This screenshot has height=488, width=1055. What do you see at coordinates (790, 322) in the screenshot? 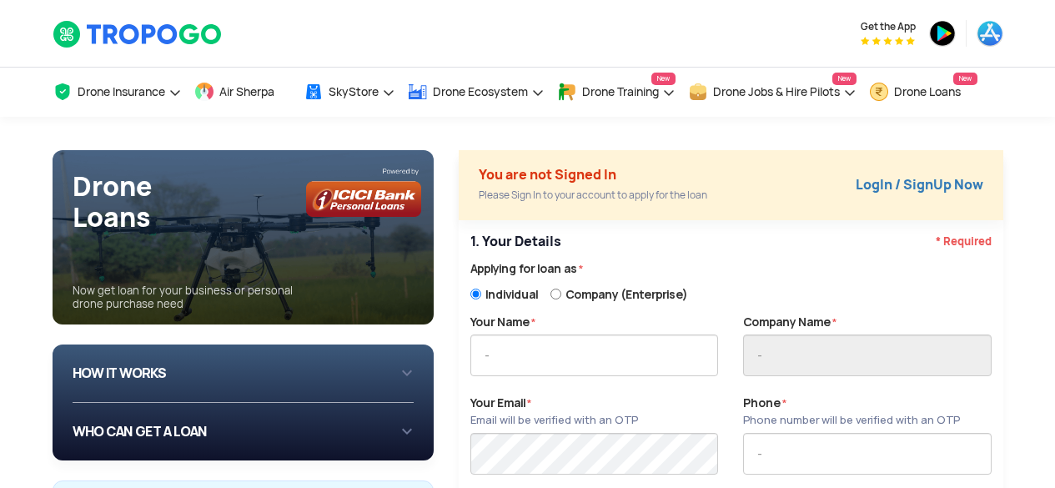
I see `label: Company Name` at bounding box center [790, 322].